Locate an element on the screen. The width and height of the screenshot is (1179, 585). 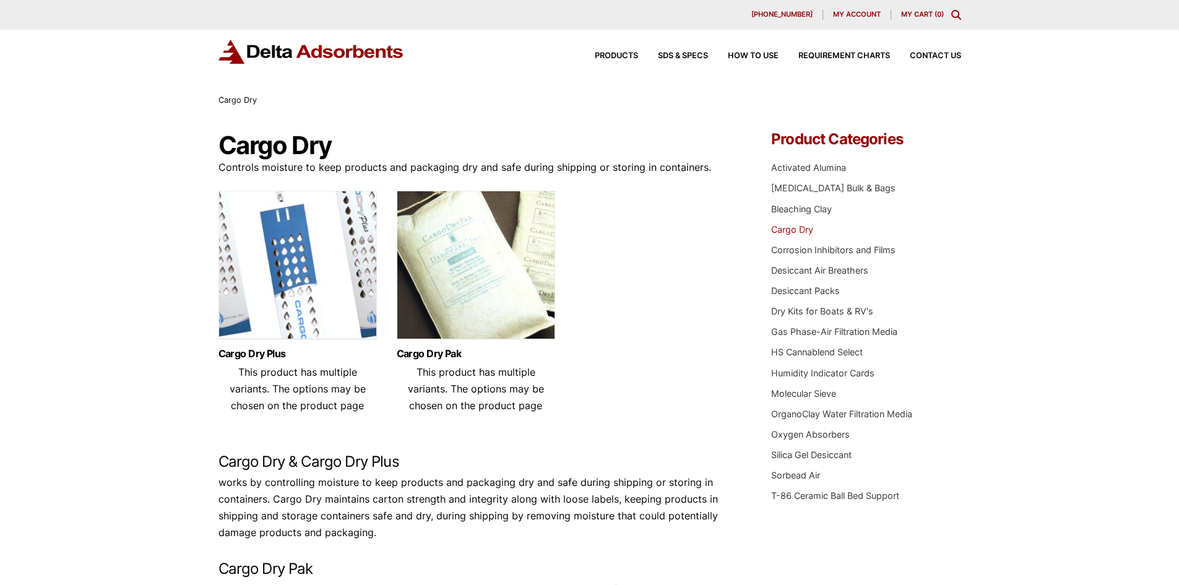
a: OrganoClay Water Filtration Media is located at coordinates (841, 413).